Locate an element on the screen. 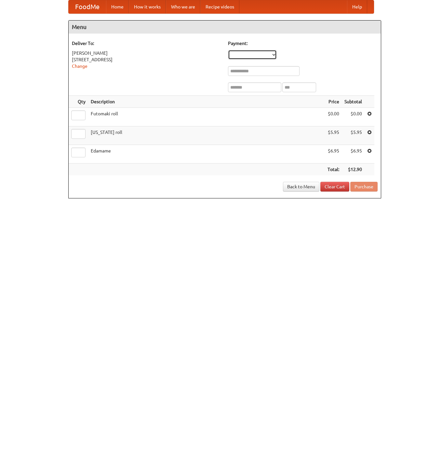  th: Total: is located at coordinates (334, 169).